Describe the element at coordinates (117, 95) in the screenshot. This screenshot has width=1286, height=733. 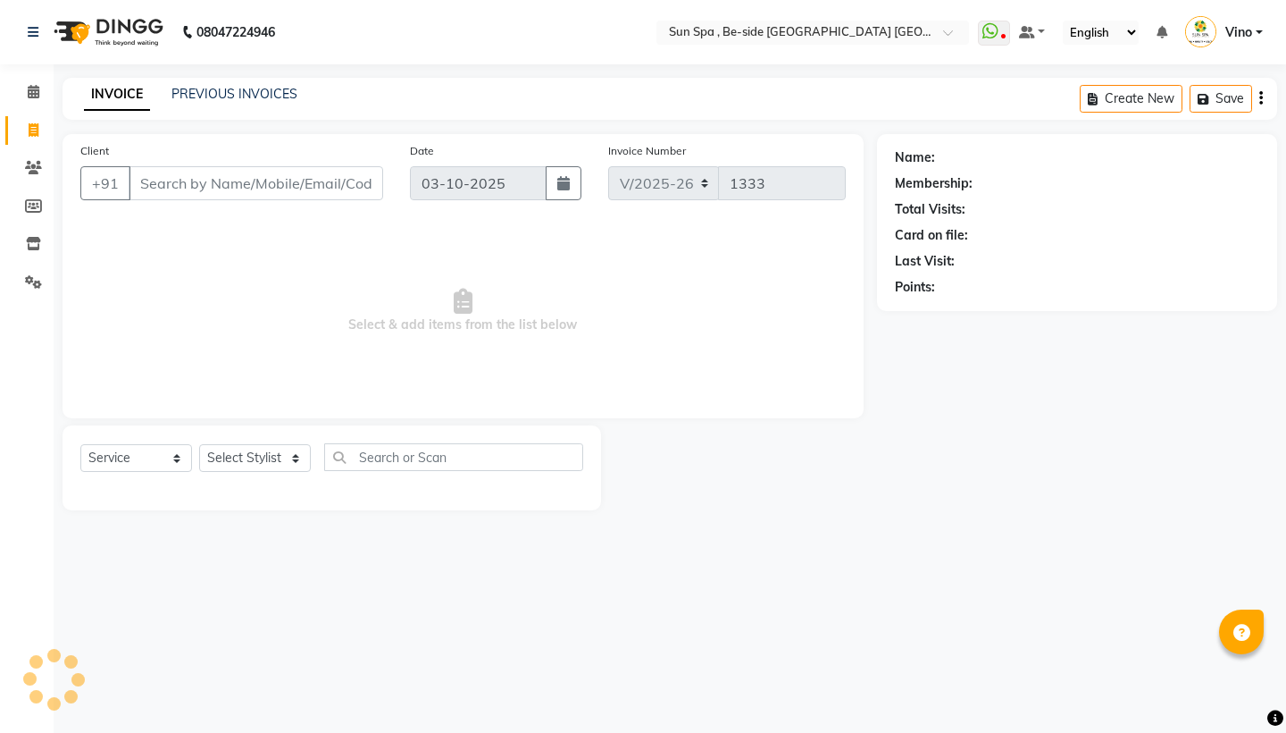
I see `a: INVOICE` at that location.